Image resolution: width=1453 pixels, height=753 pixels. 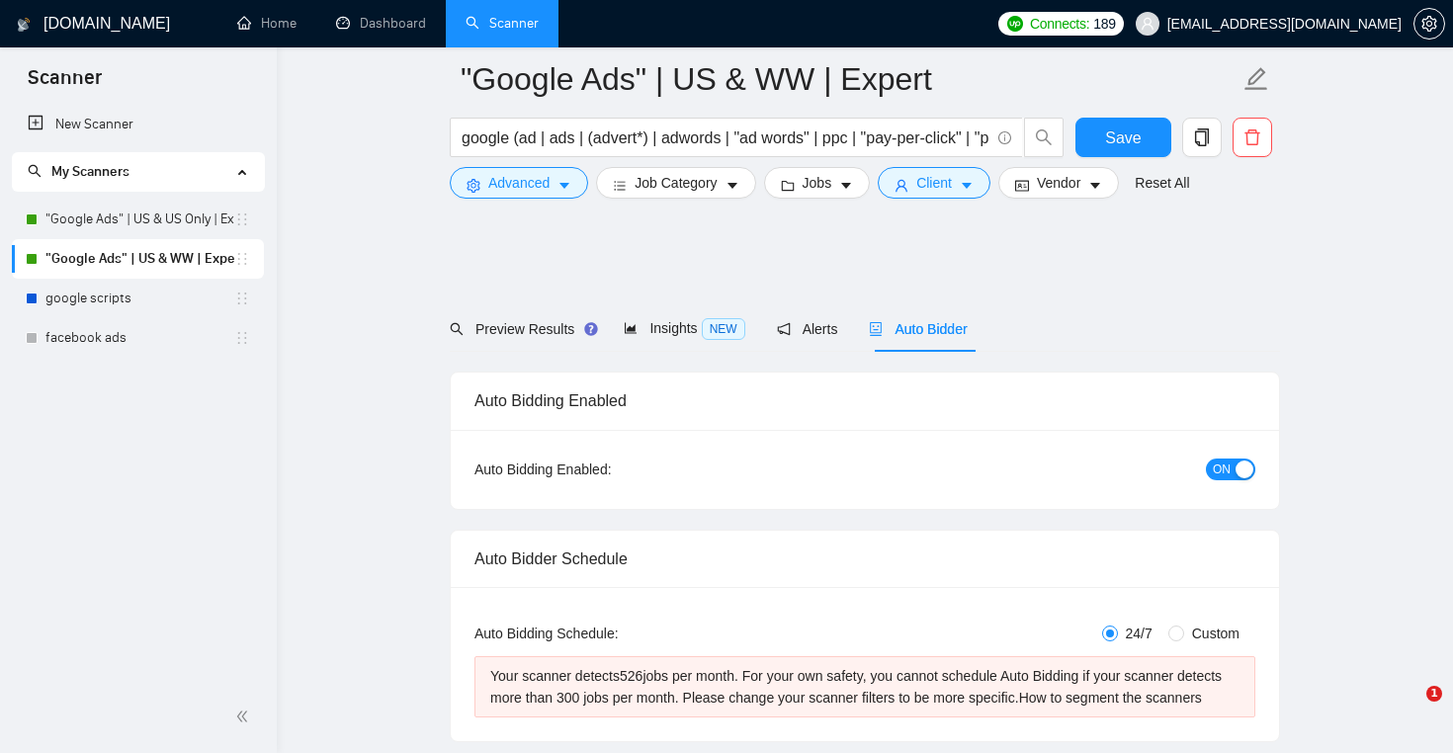 What do you see at coordinates (139, 259) in the screenshot?
I see `a: "Google Ads" | US & WW | Expert` at bounding box center [139, 259].